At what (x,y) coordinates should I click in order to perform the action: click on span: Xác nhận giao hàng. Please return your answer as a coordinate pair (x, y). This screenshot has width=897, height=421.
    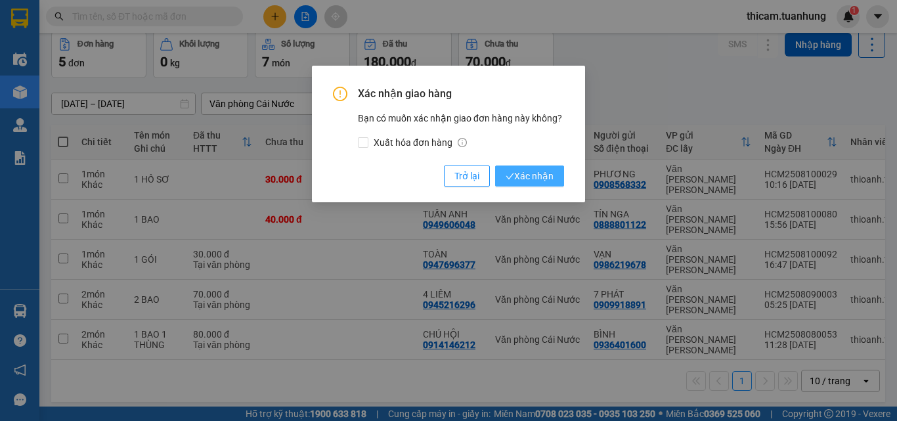
    Looking at the image, I should click on (461, 94).